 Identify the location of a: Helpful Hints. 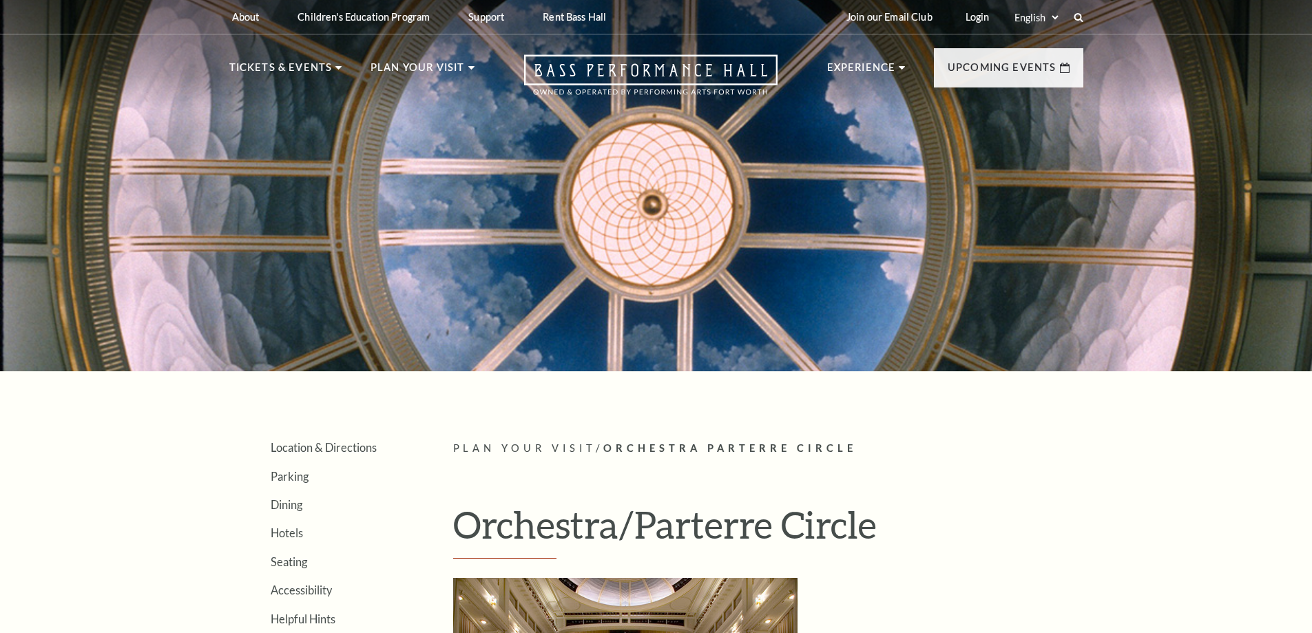
(303, 618).